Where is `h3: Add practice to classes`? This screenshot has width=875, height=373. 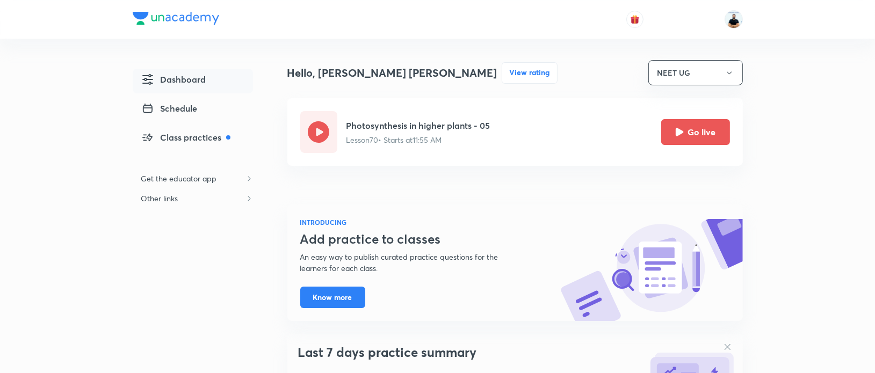
h3: Add practice to classes is located at coordinates (413, 239).